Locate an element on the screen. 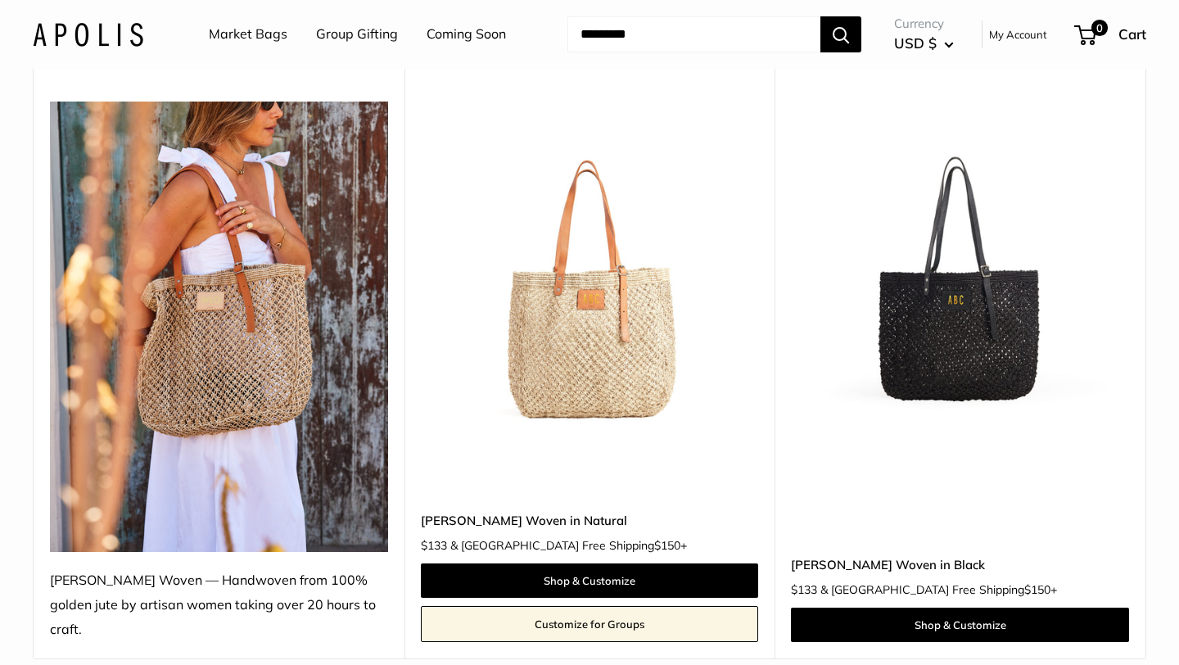 The height and width of the screenshot is (665, 1179). img: Apolis is located at coordinates (88, 34).